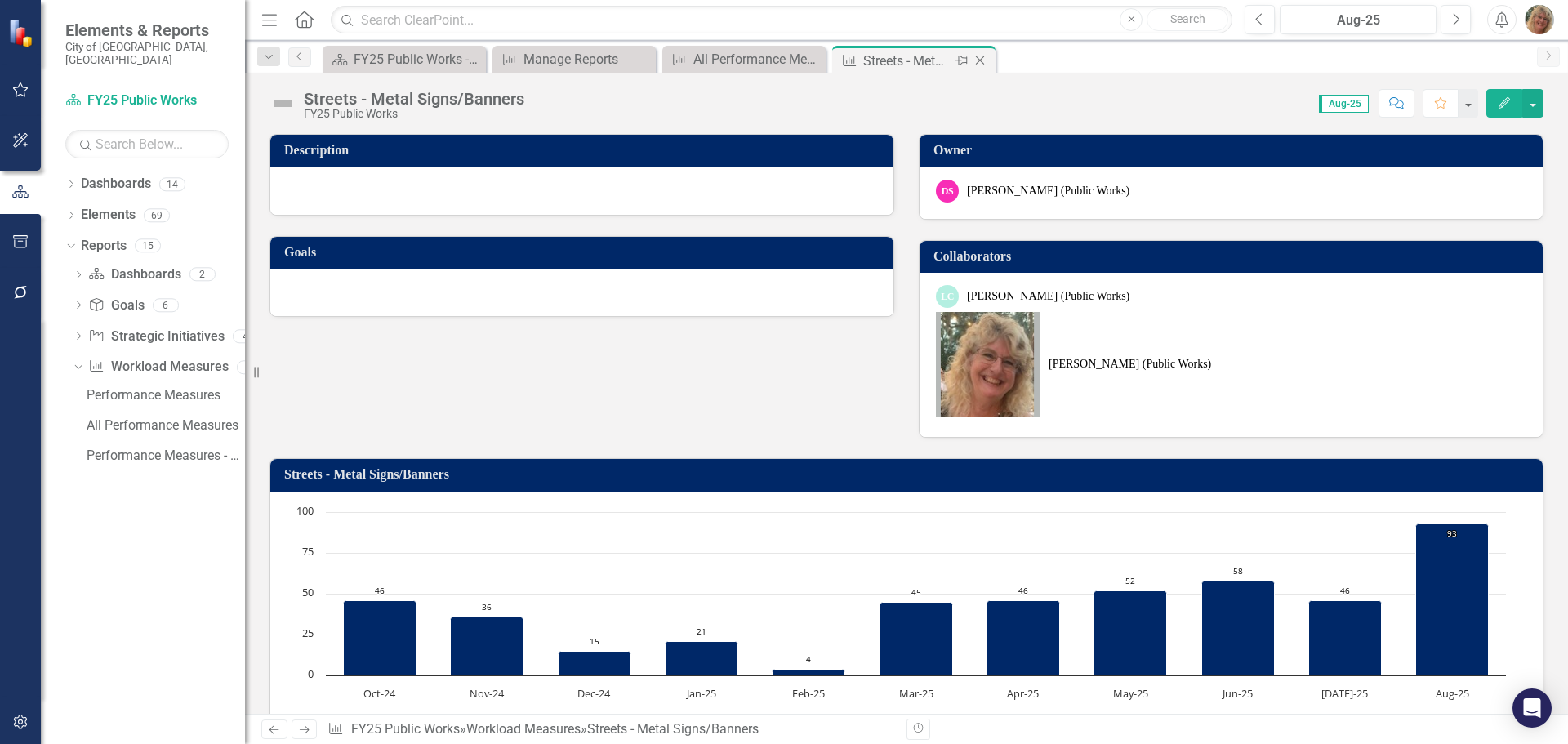 The height and width of the screenshot is (744, 1568). I want to click on text: Apr-25, so click(1022, 693).